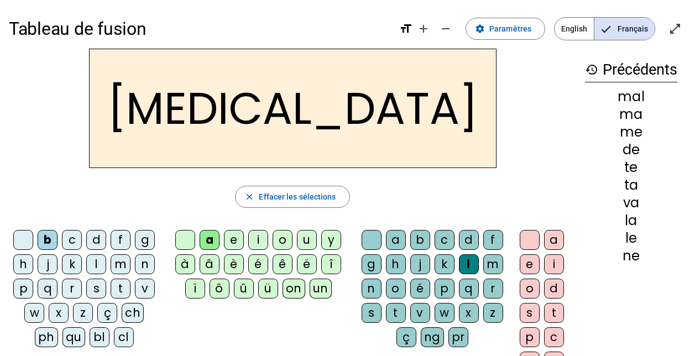 The height and width of the screenshot is (356, 695). Describe the element at coordinates (631, 221) in the screenshot. I see `div: la` at that location.